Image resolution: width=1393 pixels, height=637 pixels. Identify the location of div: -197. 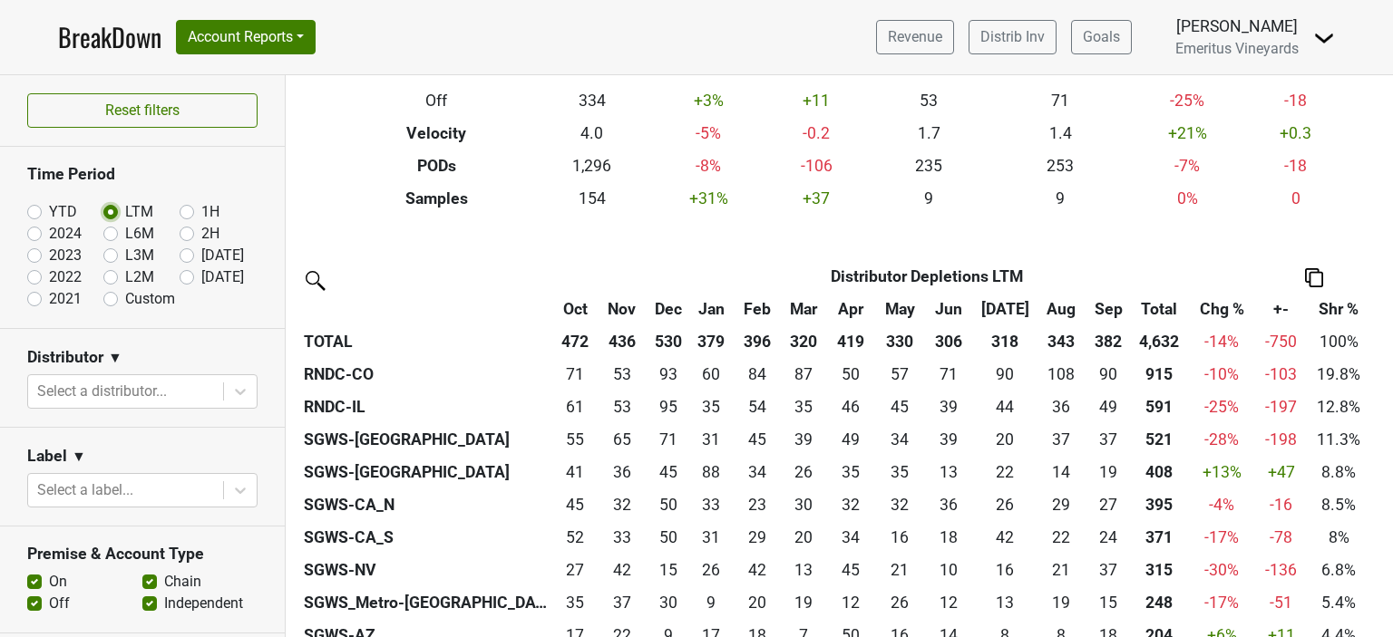
(1281, 407).